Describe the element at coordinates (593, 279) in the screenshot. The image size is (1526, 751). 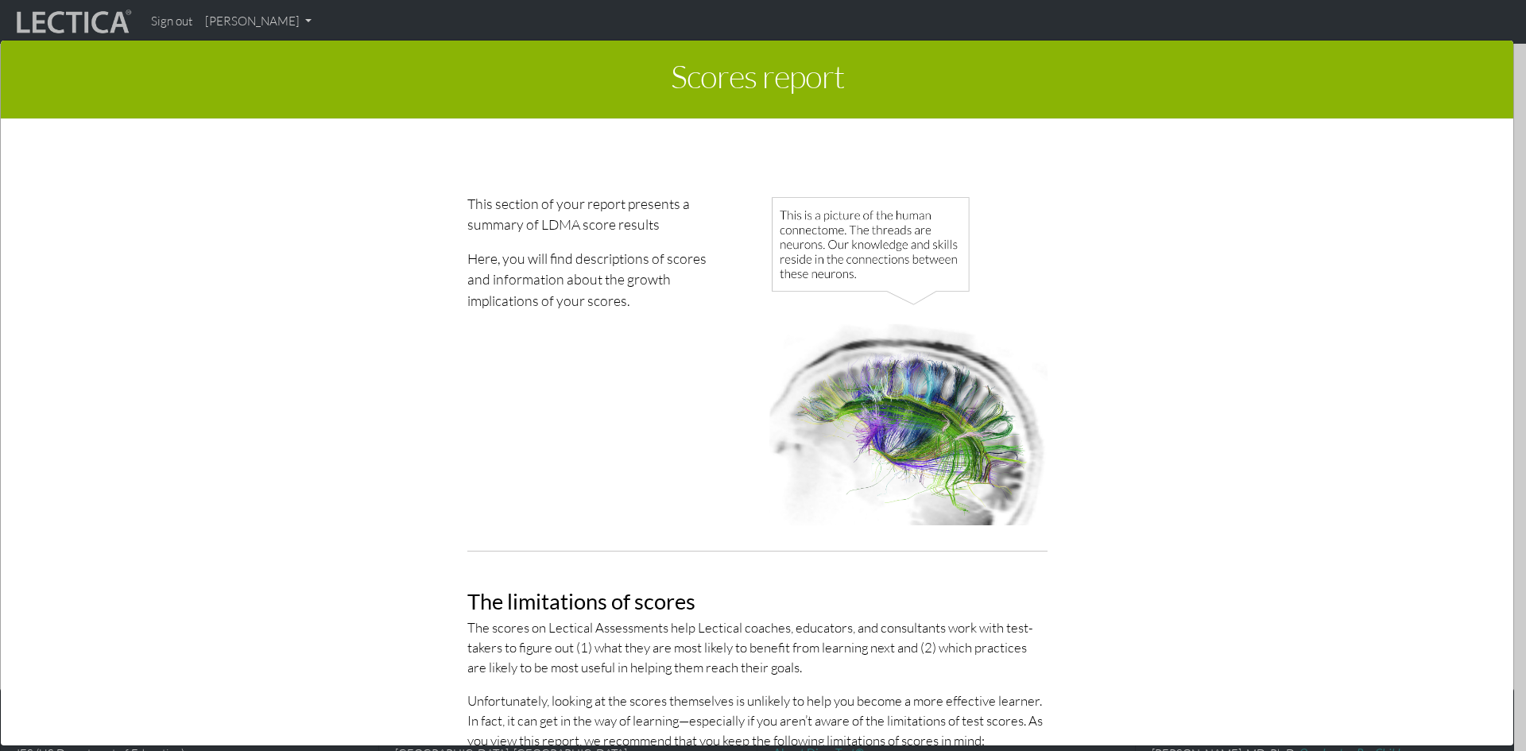
I see `p: Here, you will find descriptions of scores and information about the growth implications of your ...` at that location.